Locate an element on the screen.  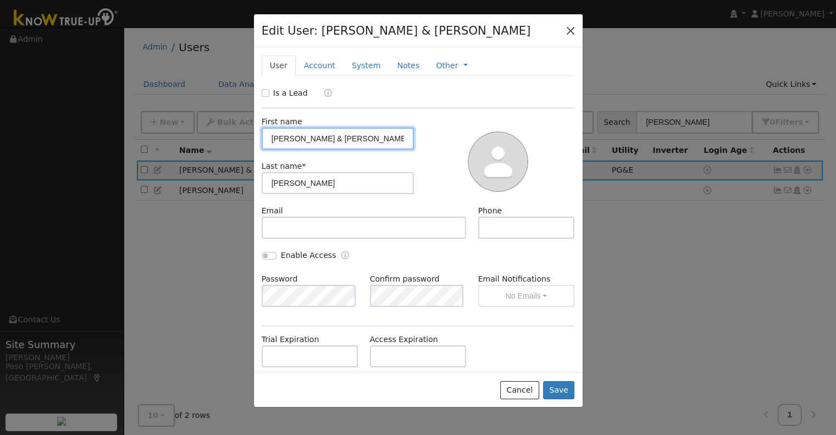
button: Cancel is located at coordinates (519, 390).